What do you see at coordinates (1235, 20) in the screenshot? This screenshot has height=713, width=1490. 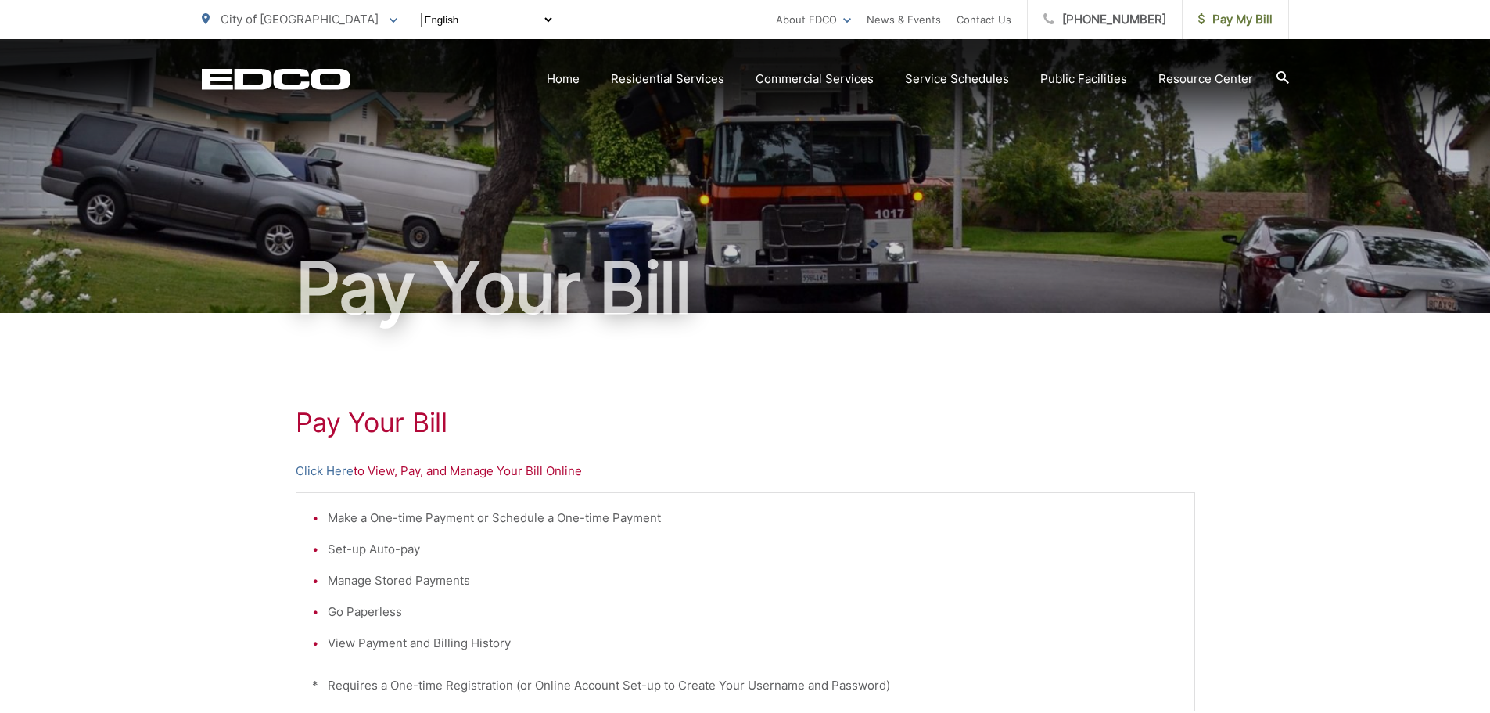 I see `span: Pay My Bill` at bounding box center [1235, 20].